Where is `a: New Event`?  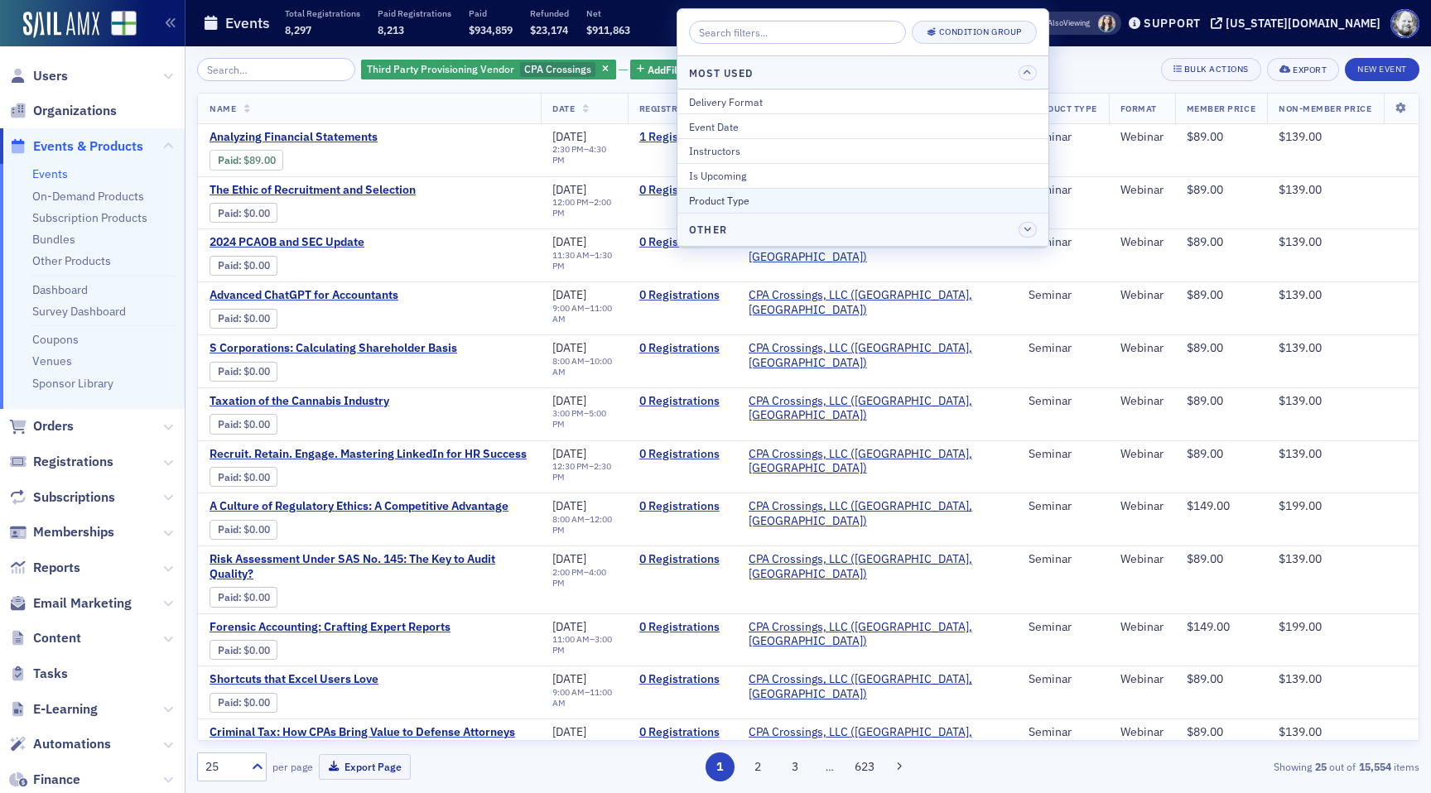
a: New Event is located at coordinates (1382, 68).